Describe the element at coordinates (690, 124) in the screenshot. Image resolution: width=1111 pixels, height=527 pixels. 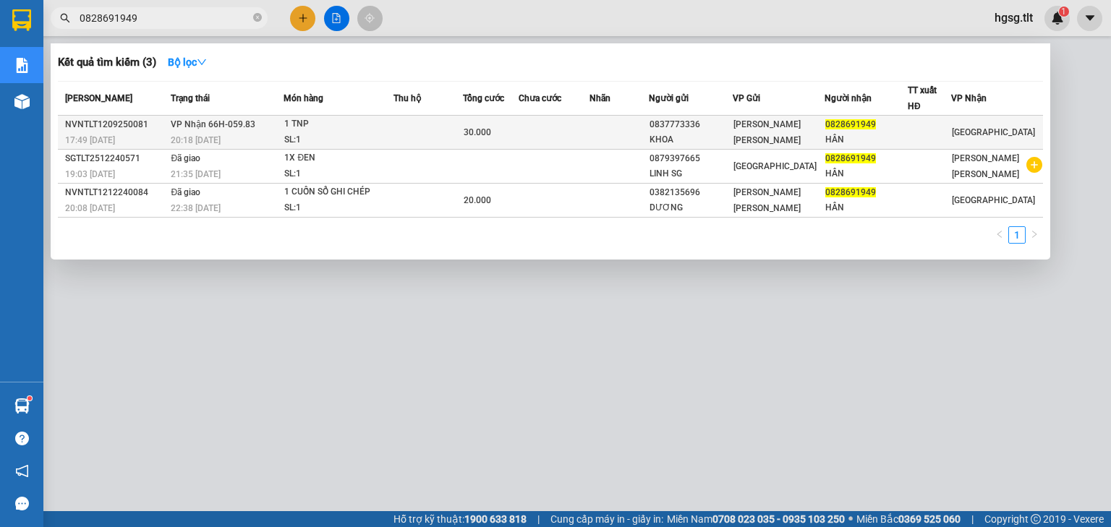
I see `div: 0837773336` at that location.